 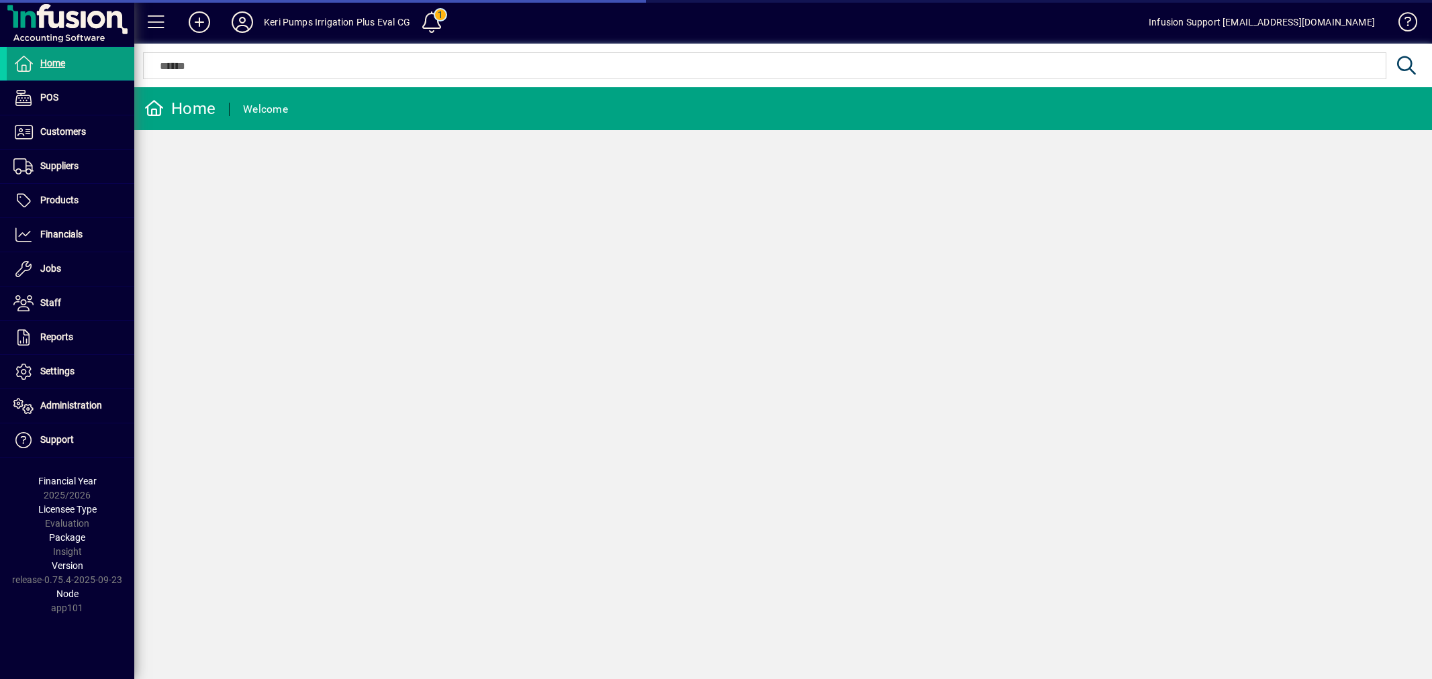 What do you see at coordinates (57, 371) in the screenshot?
I see `span: Settings` at bounding box center [57, 371].